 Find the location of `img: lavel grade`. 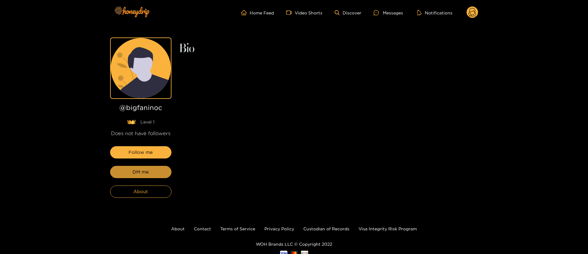

img: lavel grade is located at coordinates (131, 122).